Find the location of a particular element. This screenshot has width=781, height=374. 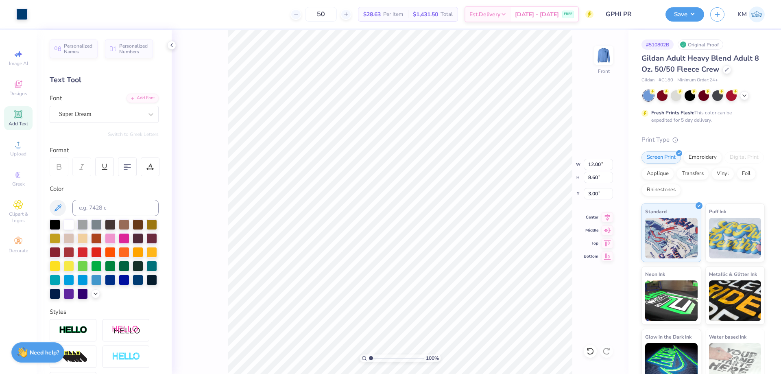

span: Personalized Names is located at coordinates (78, 49).